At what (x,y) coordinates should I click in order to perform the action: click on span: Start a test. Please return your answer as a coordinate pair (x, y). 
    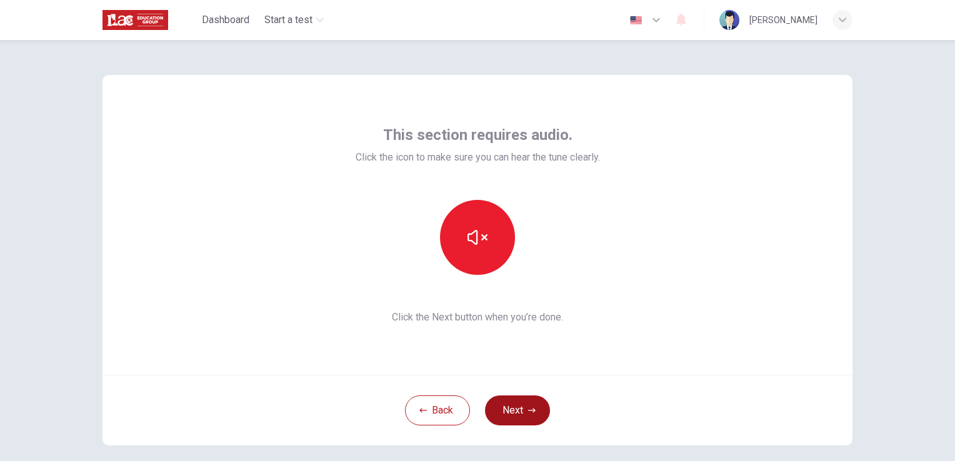
    Looking at the image, I should click on (288, 20).